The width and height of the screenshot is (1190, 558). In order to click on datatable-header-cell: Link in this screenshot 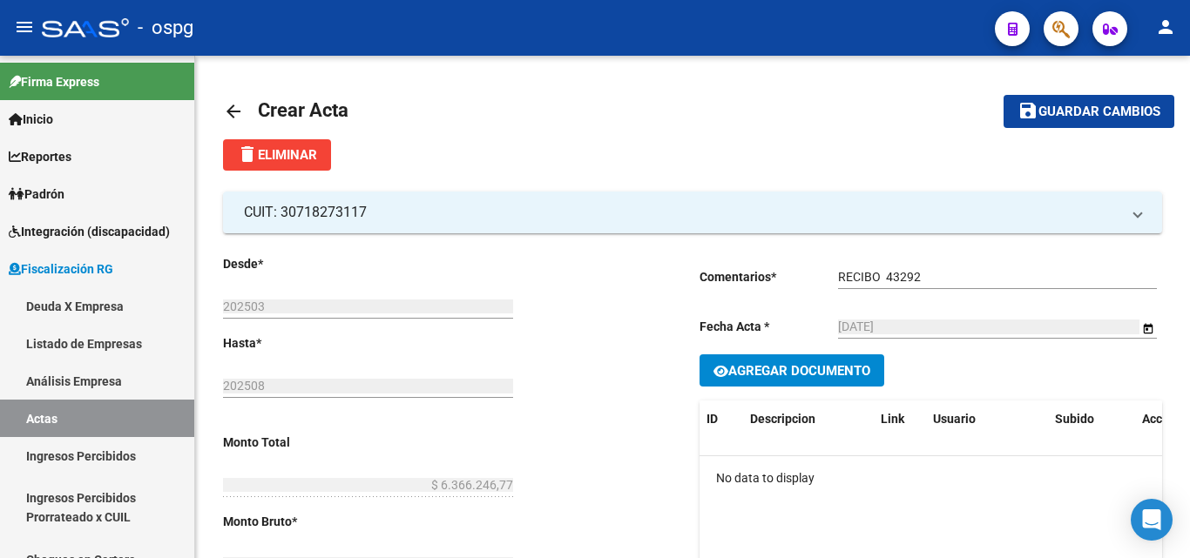, I will do `click(900, 419)`.